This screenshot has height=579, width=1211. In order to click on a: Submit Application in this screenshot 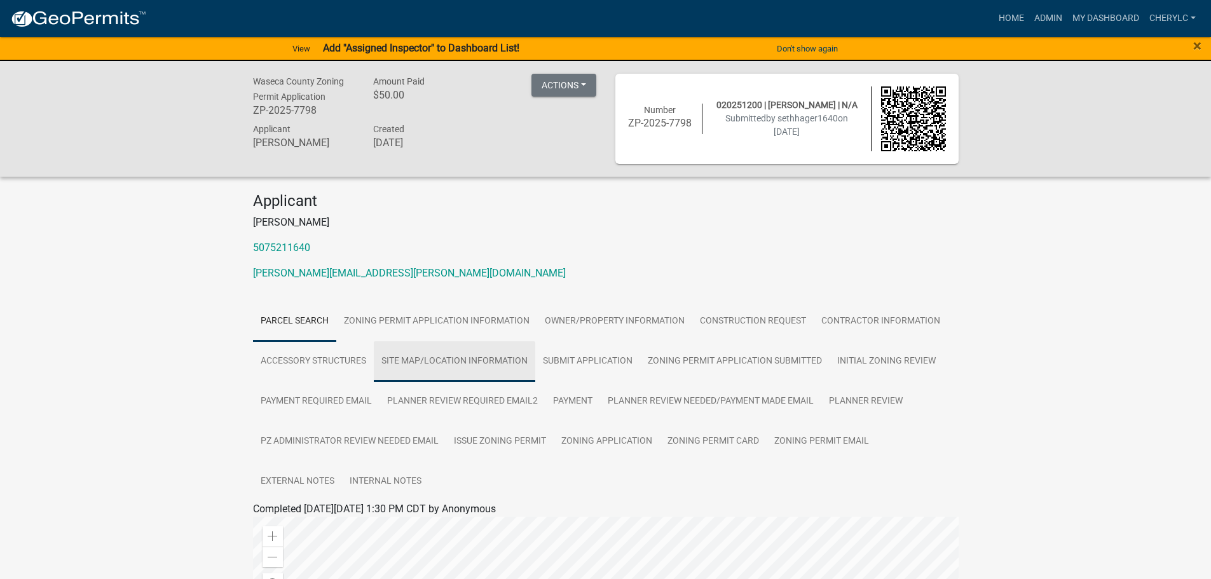, I will do `click(587, 362)`.